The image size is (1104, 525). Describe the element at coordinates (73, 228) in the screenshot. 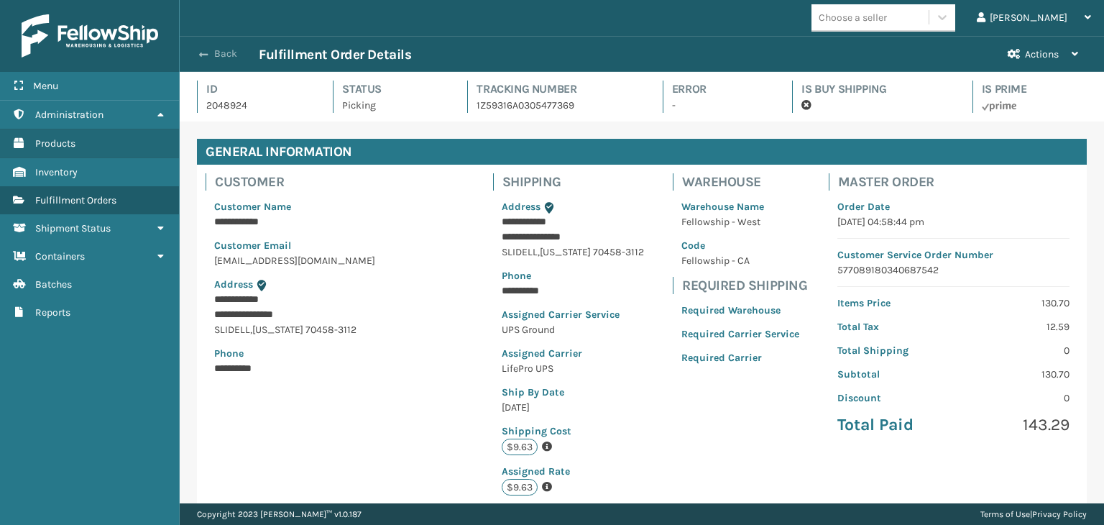

I see `span: Shipment Status` at that location.